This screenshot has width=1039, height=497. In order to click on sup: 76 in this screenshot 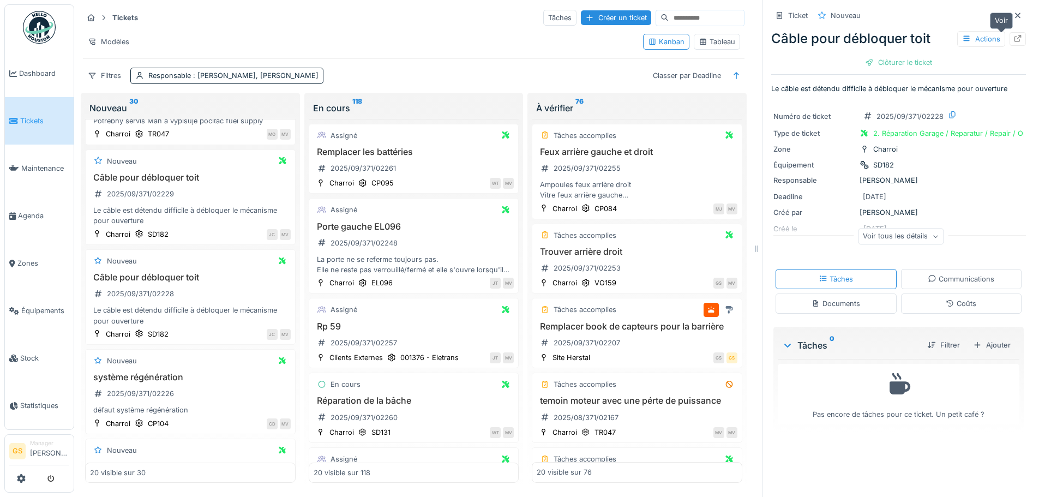, I will do `click(579, 108)`.